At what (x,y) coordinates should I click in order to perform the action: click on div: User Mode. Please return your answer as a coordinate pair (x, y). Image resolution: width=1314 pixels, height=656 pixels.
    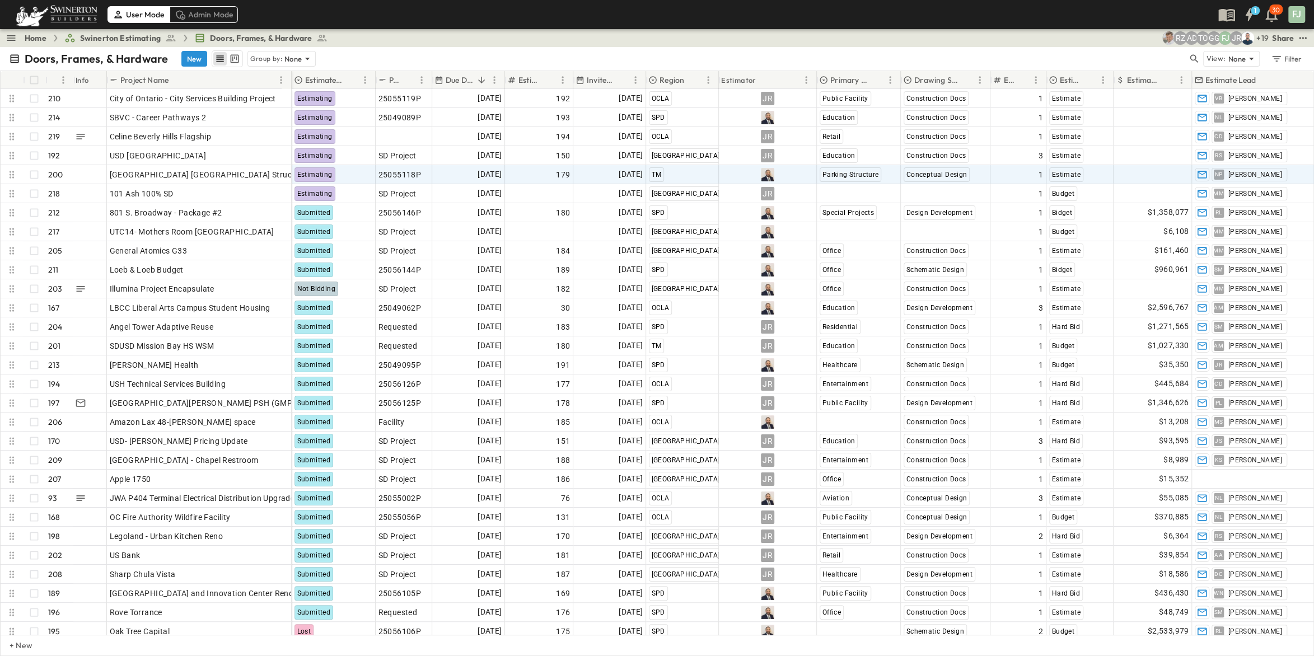
    Looking at the image, I should click on (138, 15).